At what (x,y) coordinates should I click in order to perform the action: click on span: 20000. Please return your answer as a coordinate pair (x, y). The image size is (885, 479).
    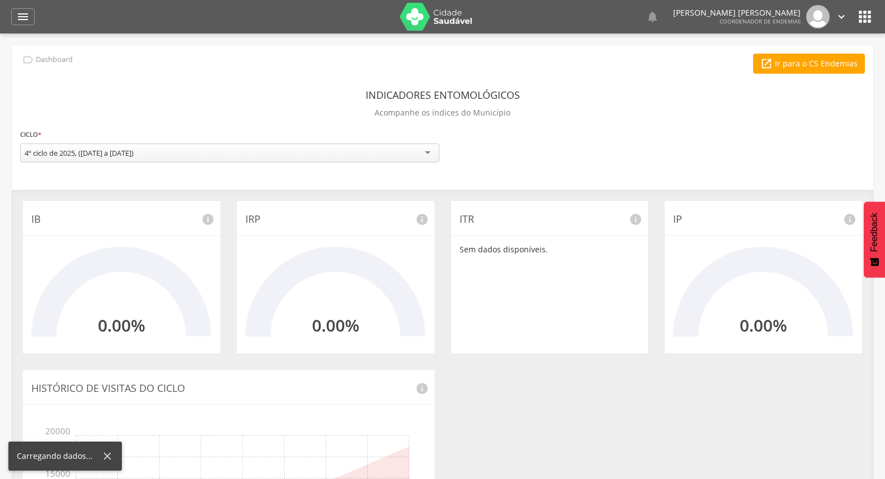
    Looking at the image, I should click on (62, 428).